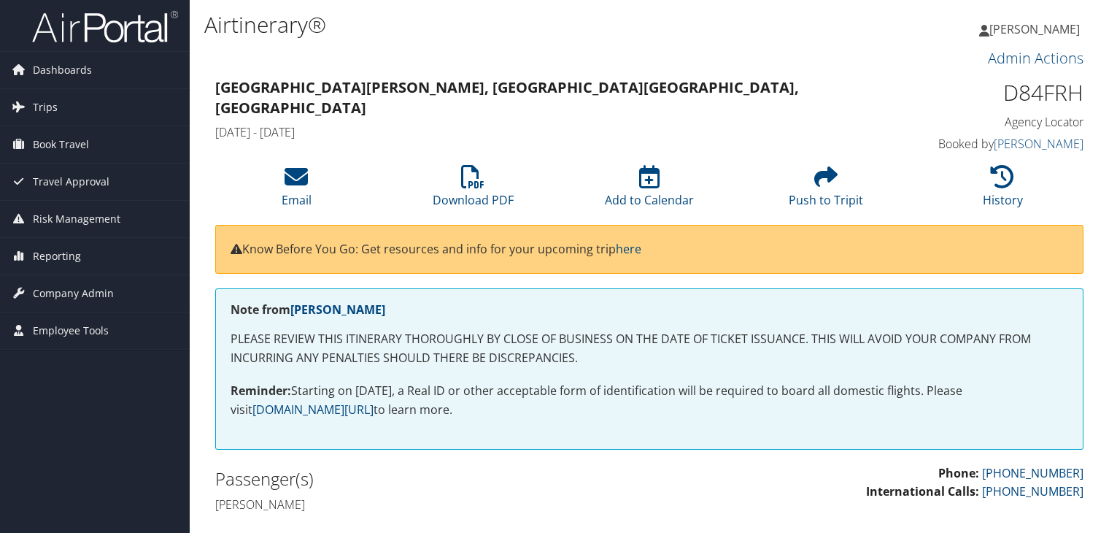 This screenshot has width=1109, height=533. Describe the element at coordinates (501, 25) in the screenshot. I see `h1: Airtinerary®` at that location.